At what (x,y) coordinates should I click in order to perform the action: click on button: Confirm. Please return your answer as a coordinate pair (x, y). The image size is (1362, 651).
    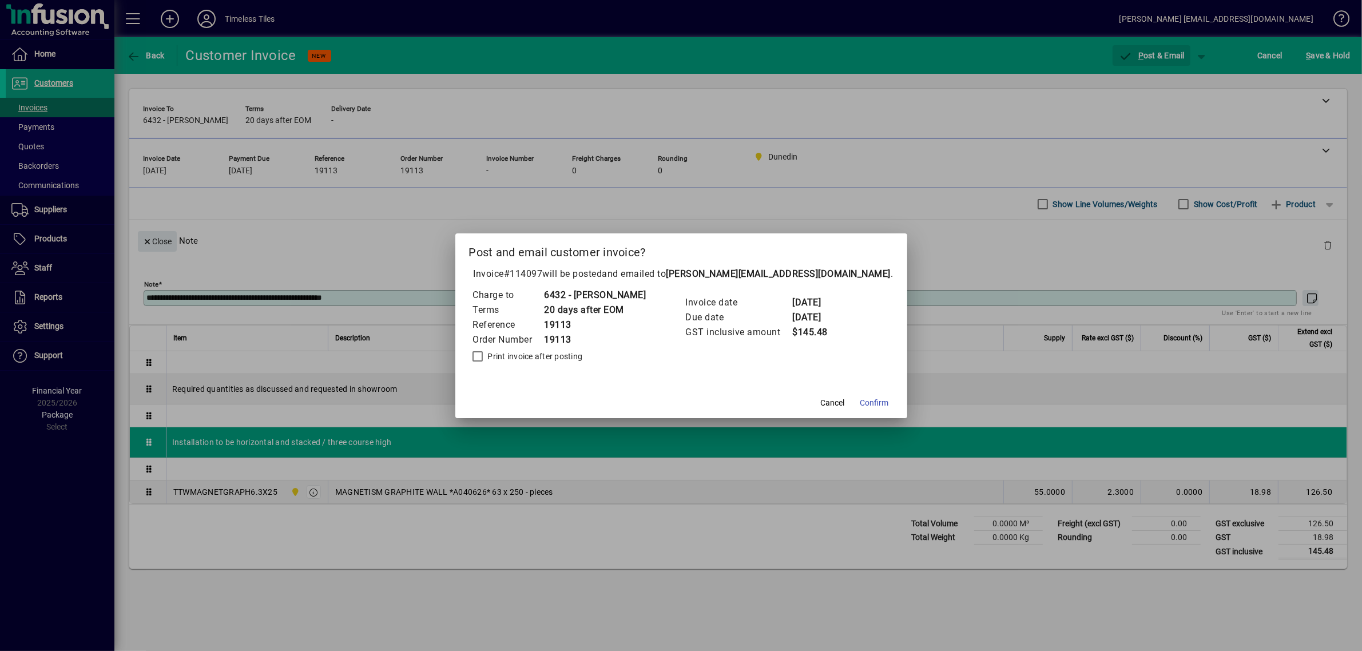
    Looking at the image, I should click on (875, 403).